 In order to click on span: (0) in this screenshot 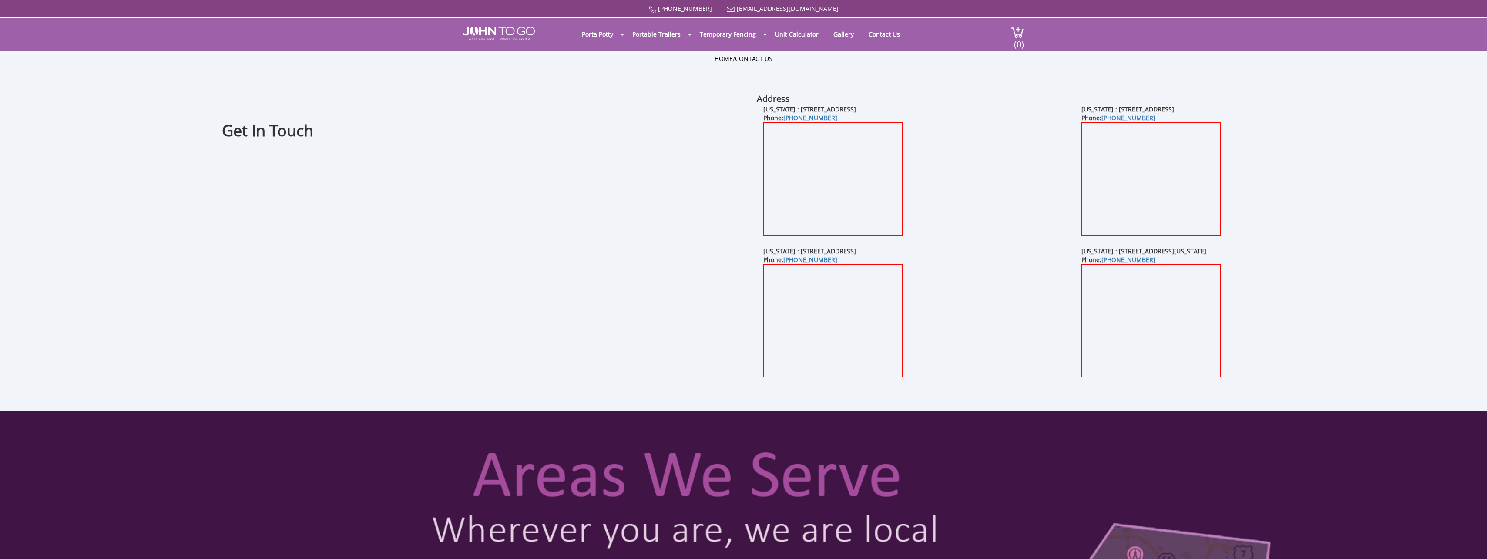, I will do `click(1018, 40)`.